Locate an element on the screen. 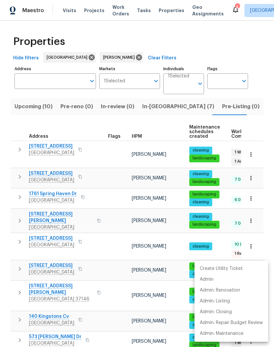 The image size is (274, 347). p: Admin: Closing is located at coordinates (216, 312).